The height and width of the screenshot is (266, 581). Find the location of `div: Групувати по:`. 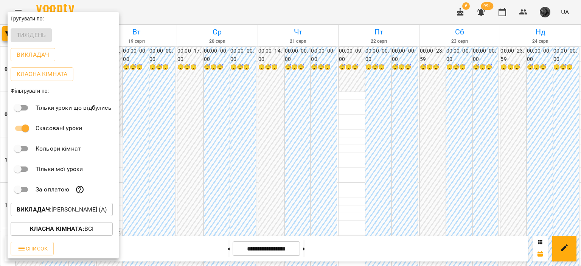

div: Групувати по: is located at coordinates (63, 19).